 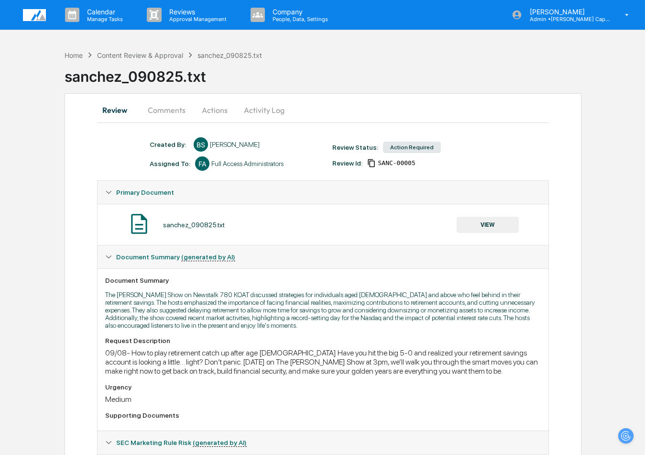 What do you see at coordinates (166, 110) in the screenshot?
I see `button: Comments` at bounding box center [166, 110].